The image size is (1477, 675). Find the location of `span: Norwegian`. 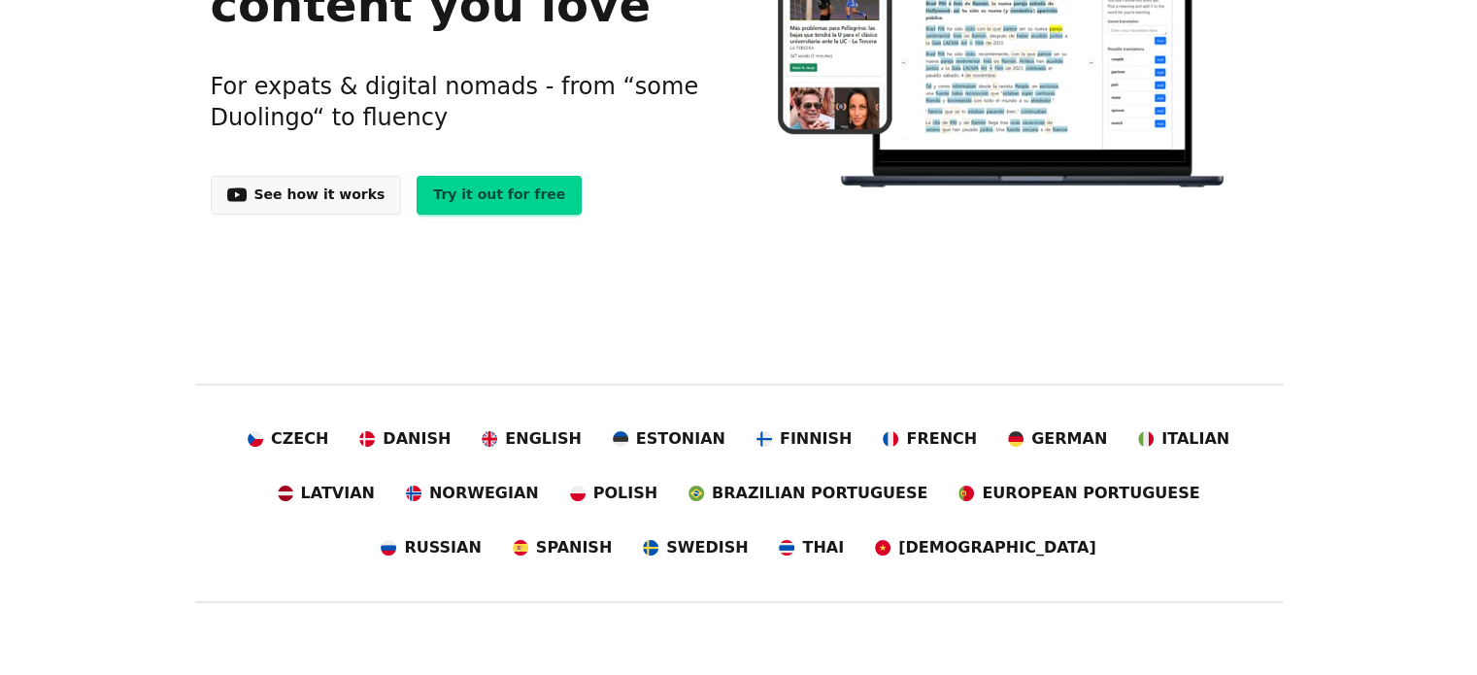

span: Norwegian is located at coordinates (484, 493).